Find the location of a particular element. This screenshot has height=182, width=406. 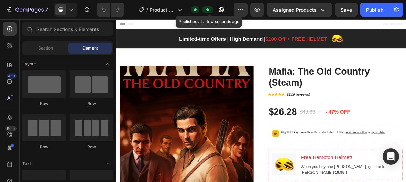

p: 7 is located at coordinates (46, 10).